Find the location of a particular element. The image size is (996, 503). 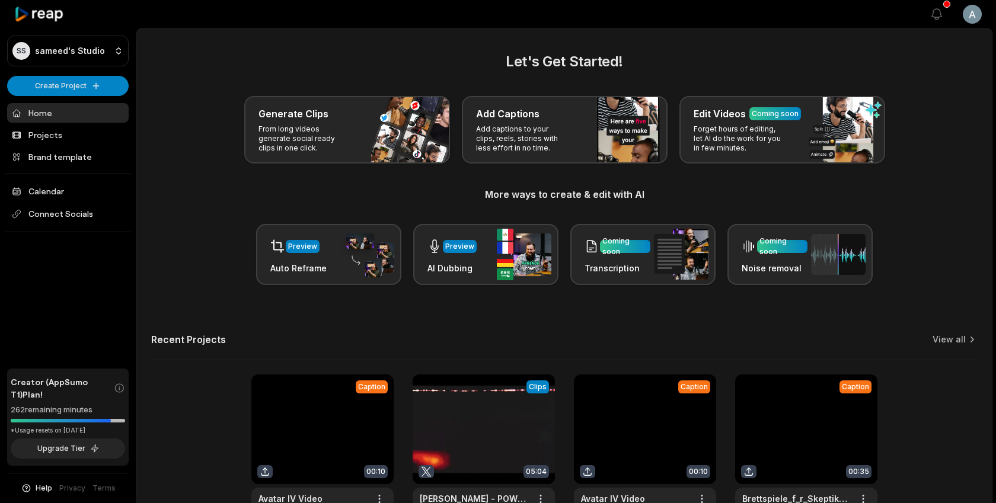

img: noise_removal.png is located at coordinates (838, 254).